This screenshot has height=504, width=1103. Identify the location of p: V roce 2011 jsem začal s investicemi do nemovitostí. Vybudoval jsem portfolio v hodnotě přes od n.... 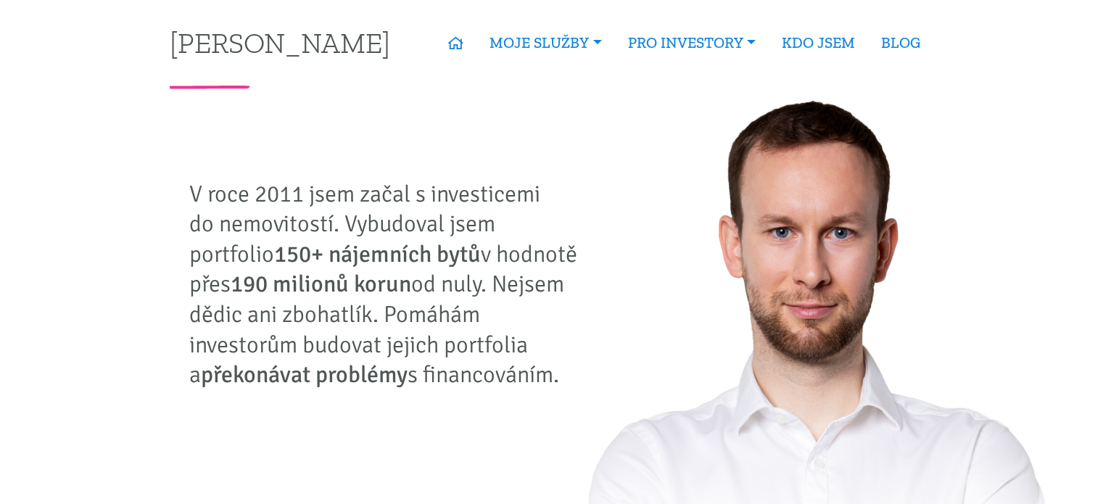
(389, 284).